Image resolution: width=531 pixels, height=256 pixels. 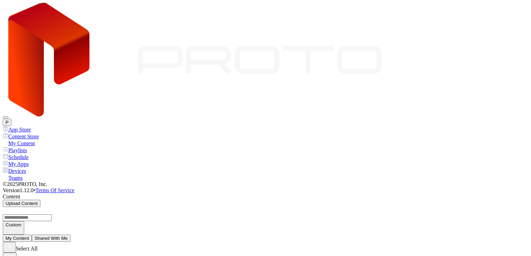 What do you see at coordinates (21, 203) in the screenshot?
I see `button: Upload Content` at bounding box center [21, 203].